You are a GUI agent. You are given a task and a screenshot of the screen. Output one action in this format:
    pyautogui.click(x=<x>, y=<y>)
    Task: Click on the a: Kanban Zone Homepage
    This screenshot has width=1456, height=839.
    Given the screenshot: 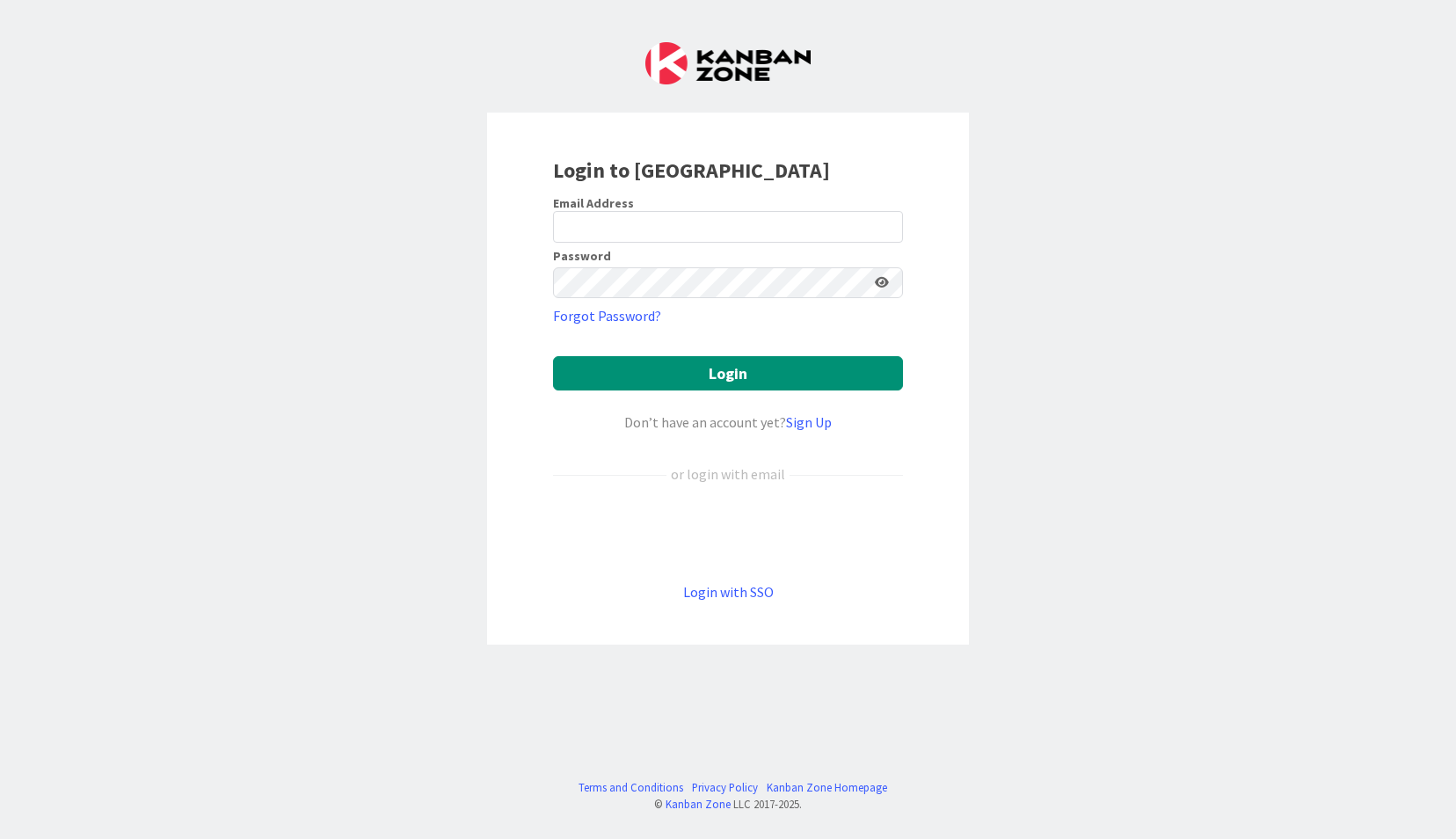 What is the action you would take?
    pyautogui.click(x=827, y=788)
    